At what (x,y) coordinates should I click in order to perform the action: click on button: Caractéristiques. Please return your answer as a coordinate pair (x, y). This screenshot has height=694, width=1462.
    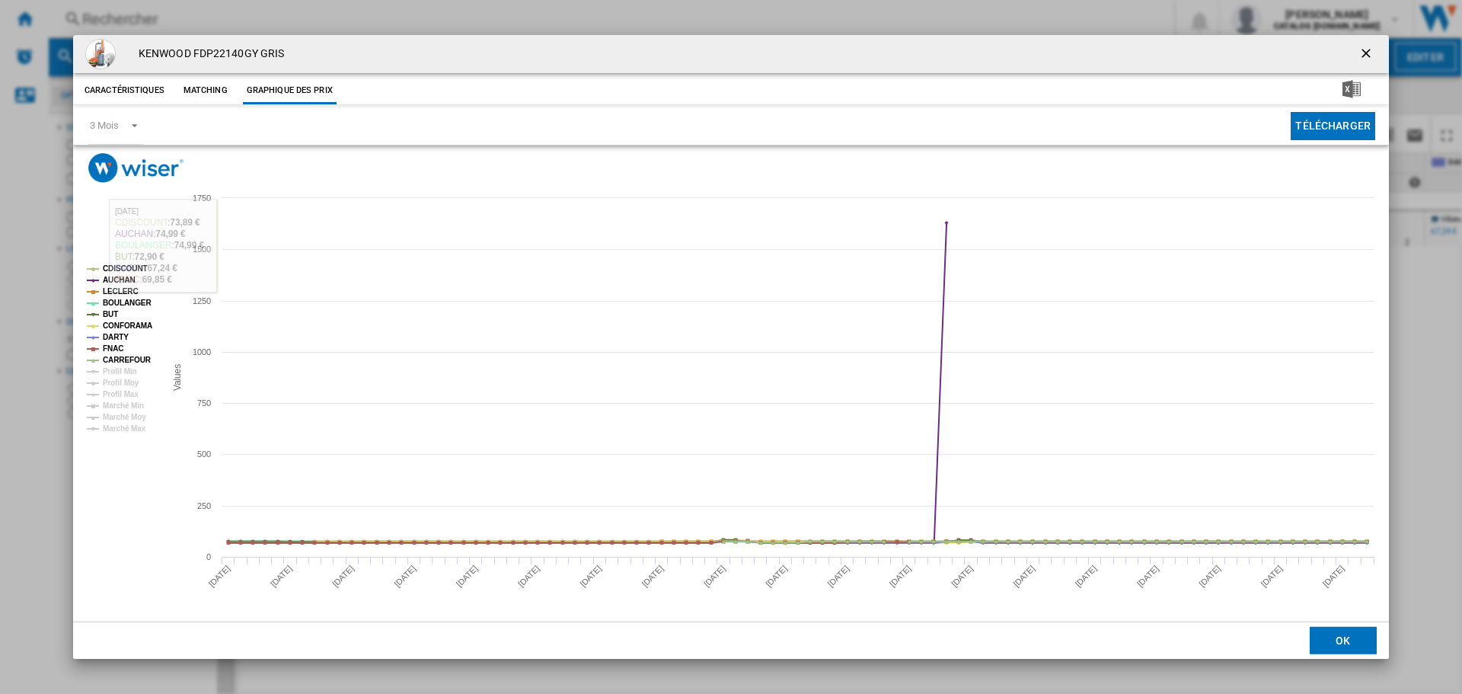
    Looking at the image, I should click on (124, 91).